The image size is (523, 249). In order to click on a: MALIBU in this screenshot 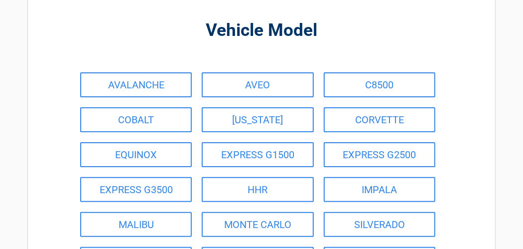, I will do `click(136, 224)`.